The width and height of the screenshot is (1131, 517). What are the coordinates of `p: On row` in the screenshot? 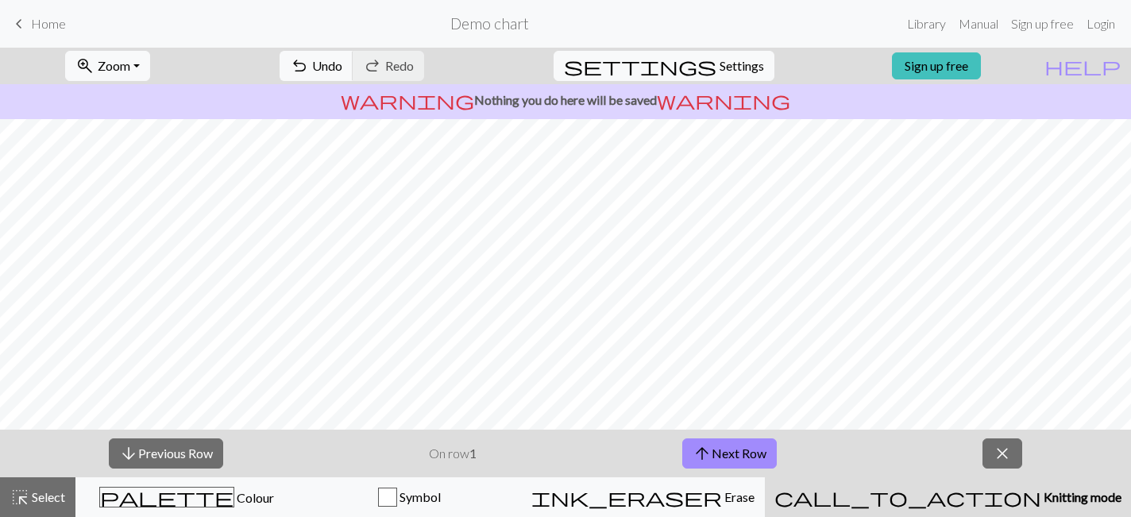 It's located at (453, 454).